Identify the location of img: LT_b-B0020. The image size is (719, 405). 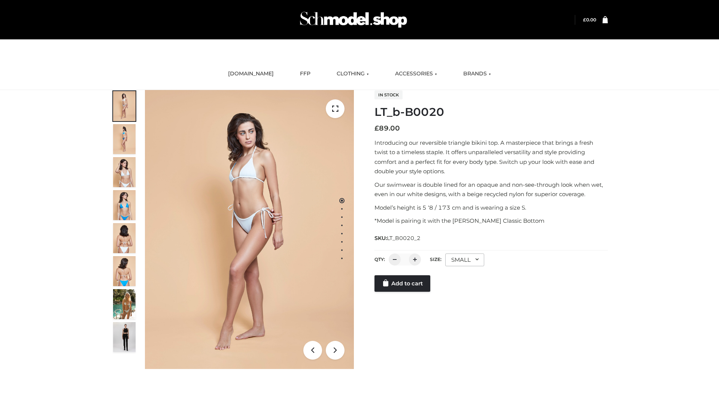
(250, 229).